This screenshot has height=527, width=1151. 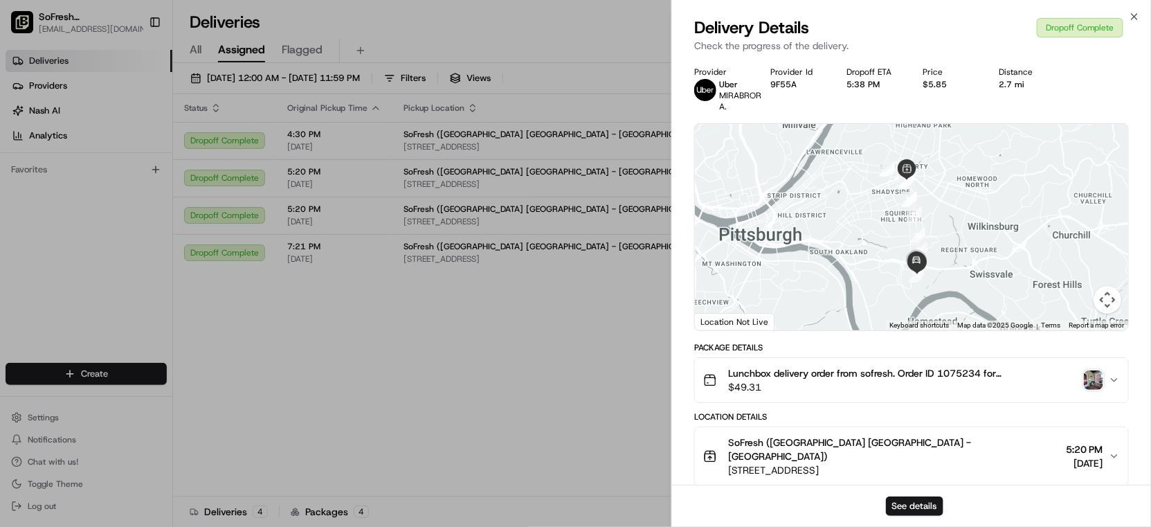 What do you see at coordinates (784, 84) in the screenshot?
I see `button: 9F55A` at bounding box center [784, 84].